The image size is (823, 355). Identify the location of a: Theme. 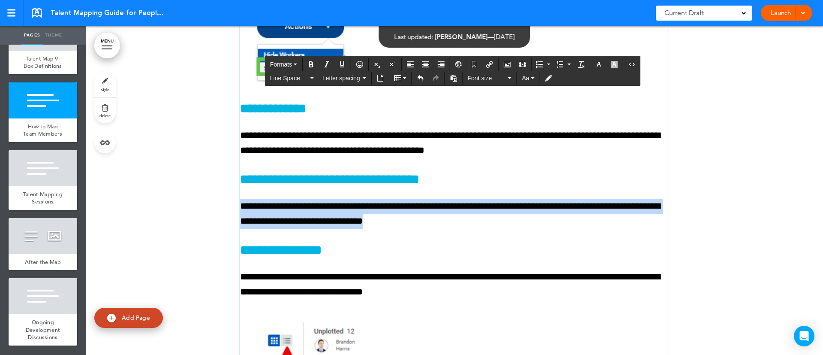
(54, 35).